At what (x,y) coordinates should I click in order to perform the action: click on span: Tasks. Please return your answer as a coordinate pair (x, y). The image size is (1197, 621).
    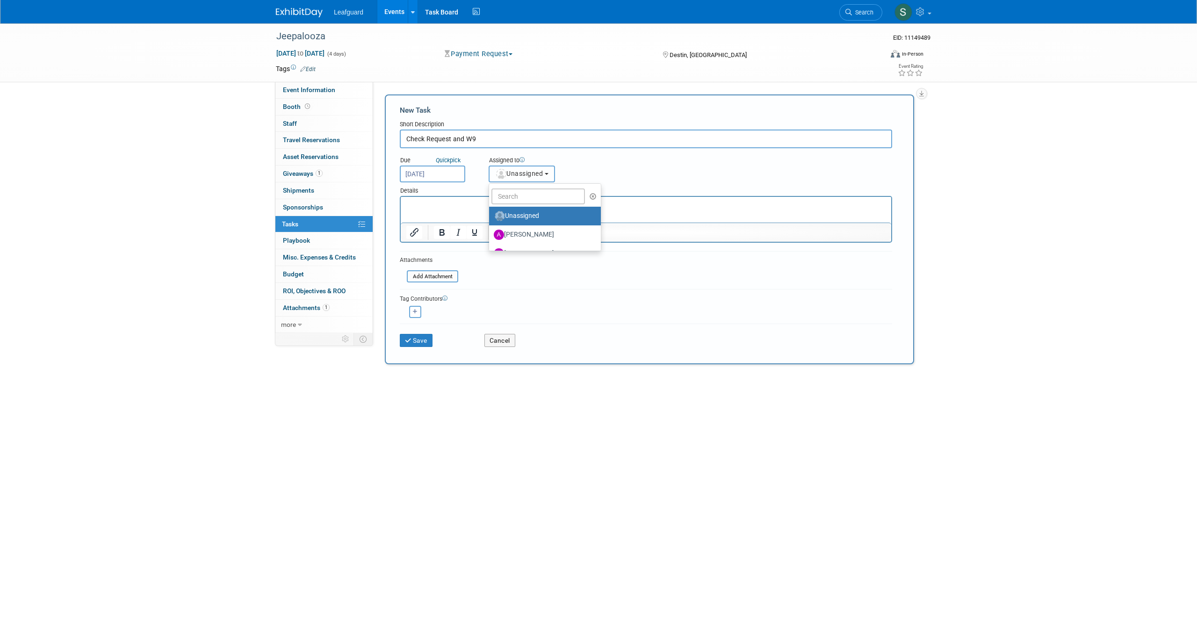
    Looking at the image, I should click on (290, 224).